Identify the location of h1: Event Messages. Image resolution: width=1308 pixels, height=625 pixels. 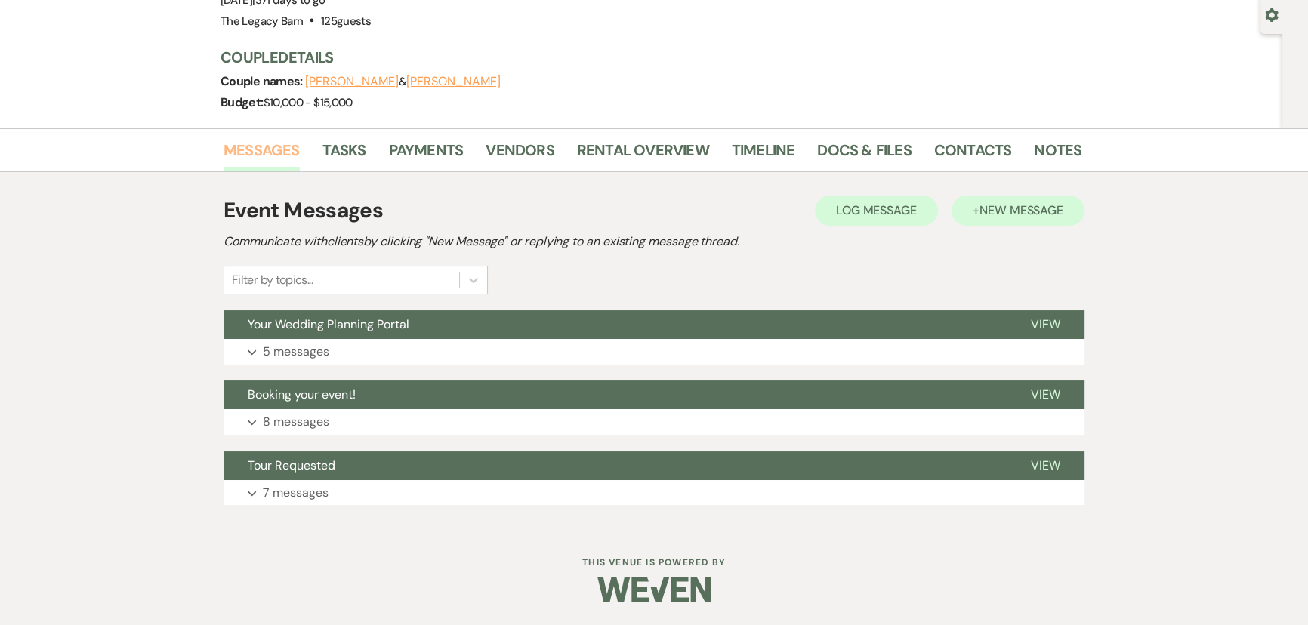
(303, 211).